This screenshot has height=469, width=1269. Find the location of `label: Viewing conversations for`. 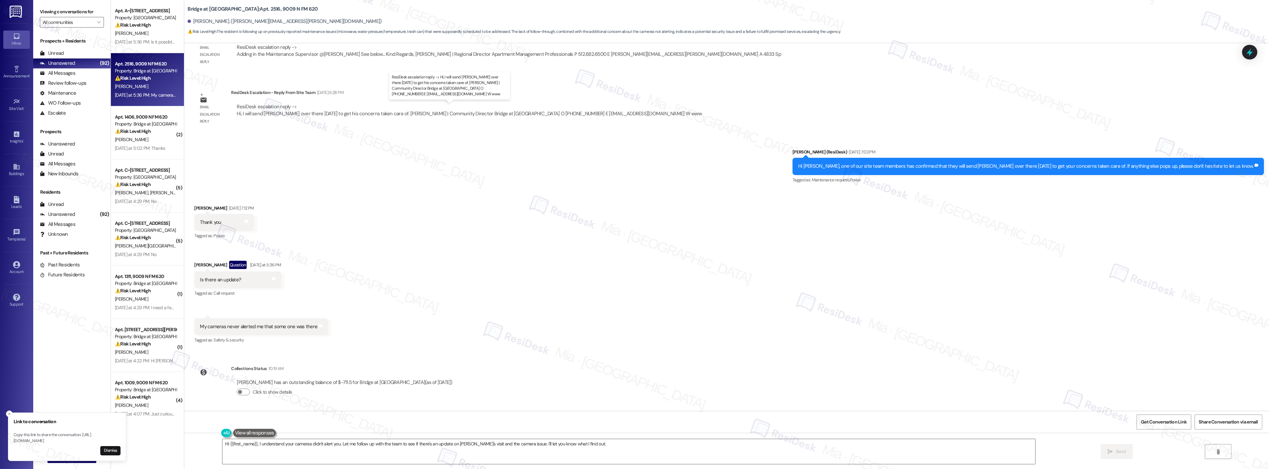

label: Viewing conversations for is located at coordinates (72, 12).